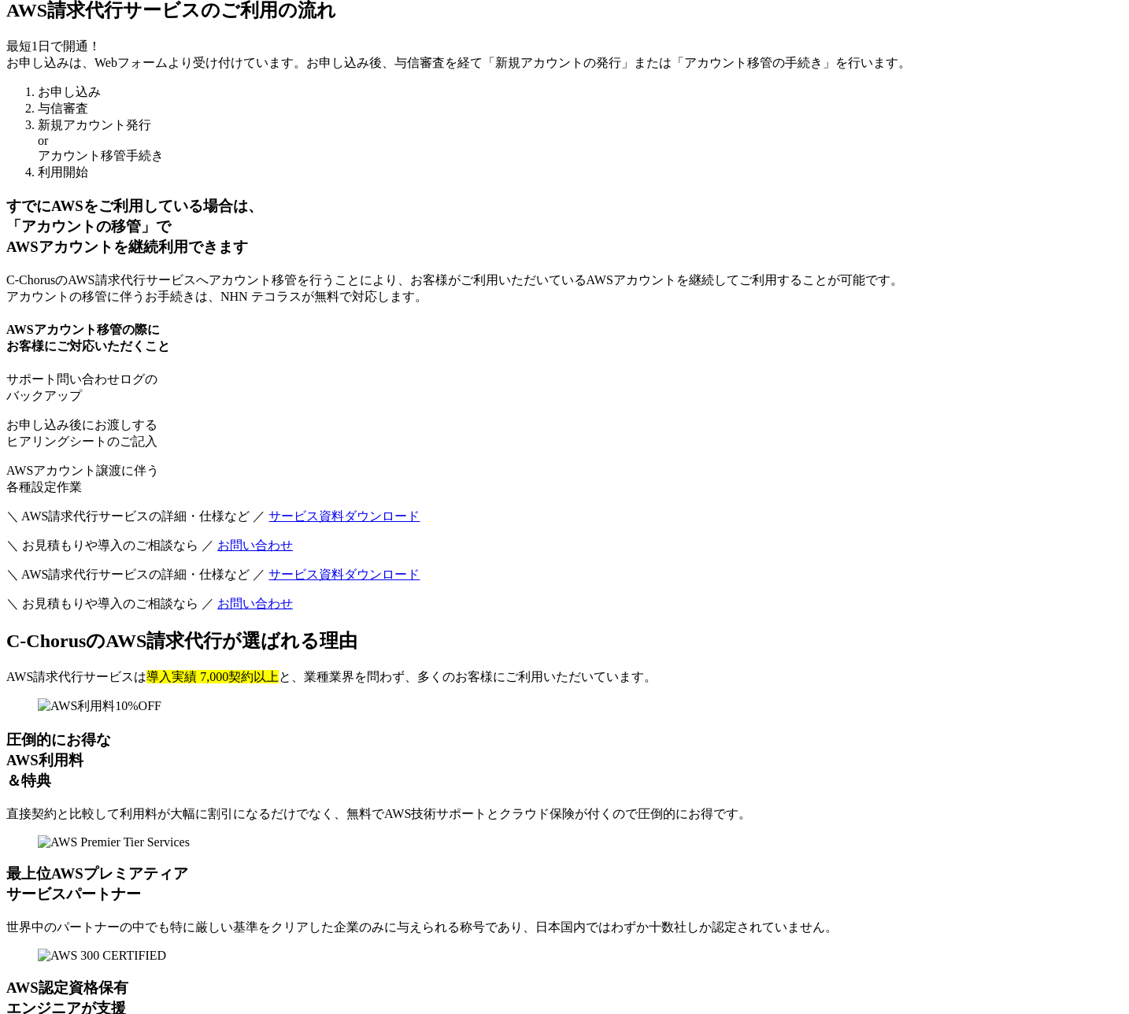 This screenshot has width=1129, height=1014. What do you see at coordinates (564, 760) in the screenshot?
I see `h3: 圧倒的にお得な AWS利用料 ＆特典` at bounding box center [564, 760].